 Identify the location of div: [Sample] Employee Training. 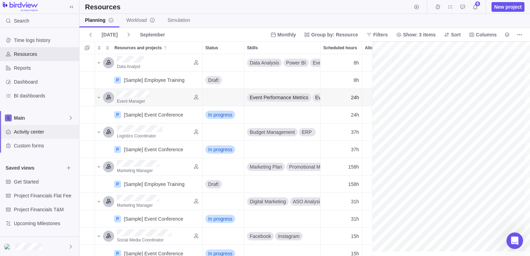
(154, 80).